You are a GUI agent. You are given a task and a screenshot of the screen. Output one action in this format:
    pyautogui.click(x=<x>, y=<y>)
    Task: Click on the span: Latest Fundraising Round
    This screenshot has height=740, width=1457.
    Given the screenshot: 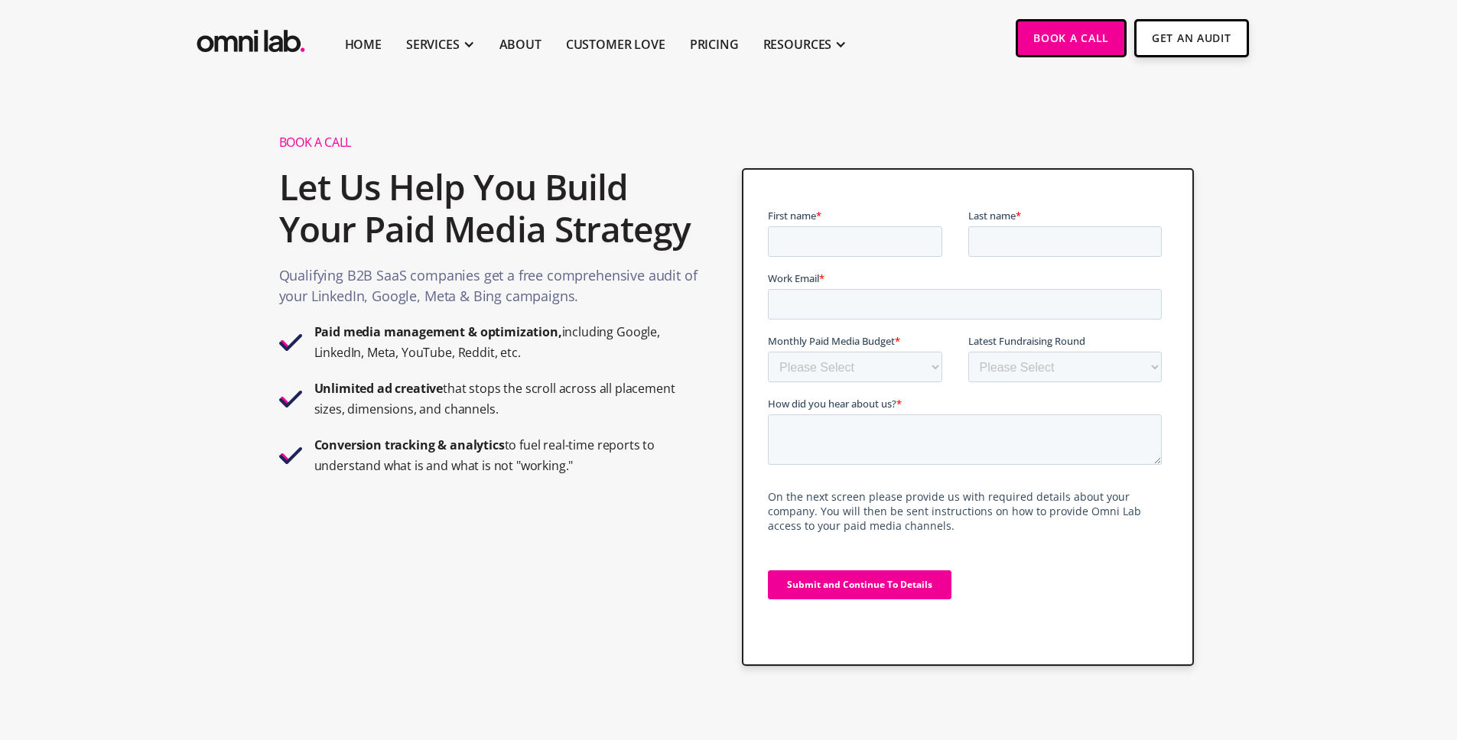 What is the action you would take?
    pyautogui.click(x=258, y=133)
    